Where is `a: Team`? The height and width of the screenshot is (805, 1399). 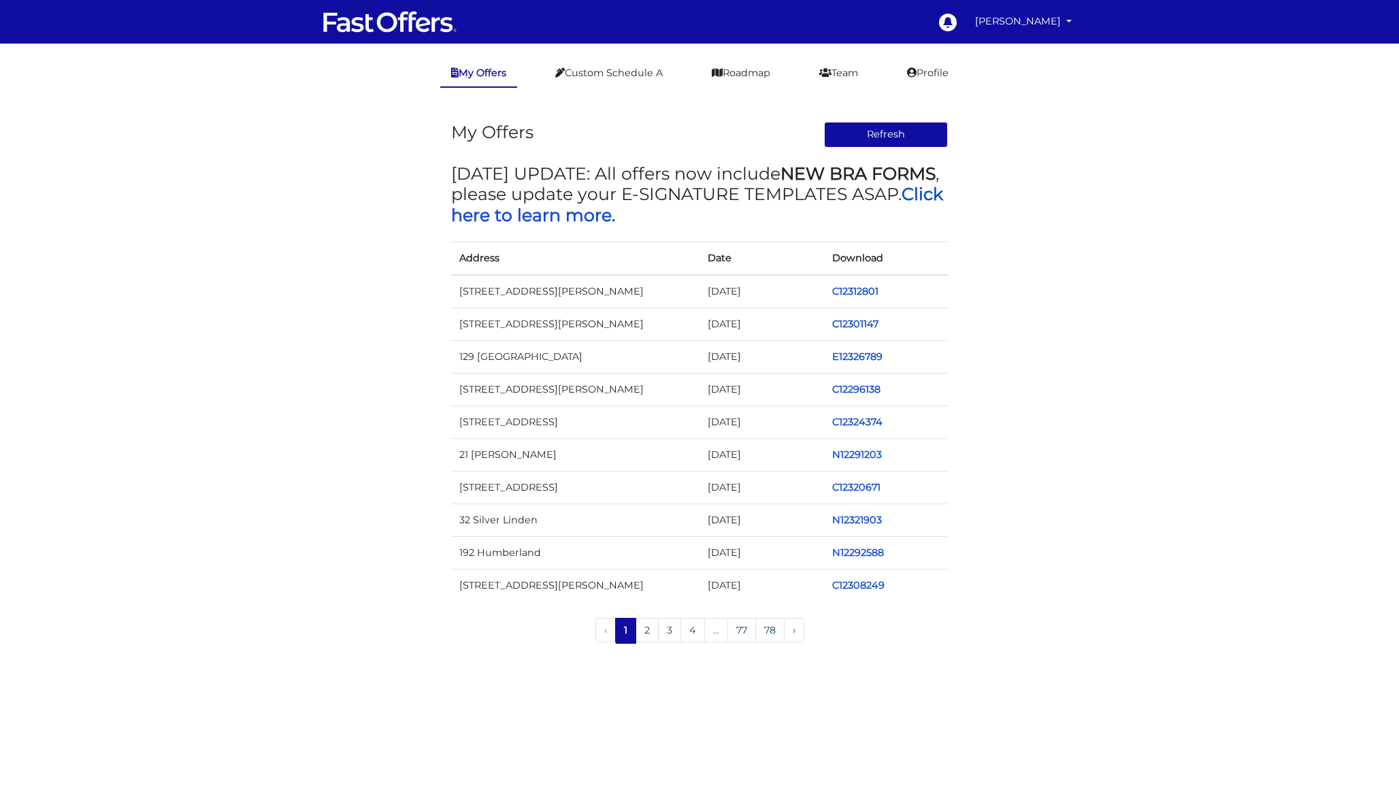 a: Team is located at coordinates (838, 73).